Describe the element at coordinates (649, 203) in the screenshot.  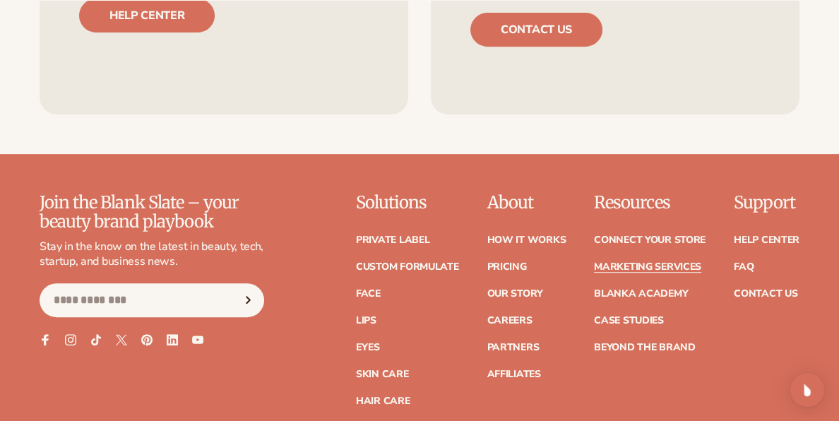
I see `p: Resources` at that location.